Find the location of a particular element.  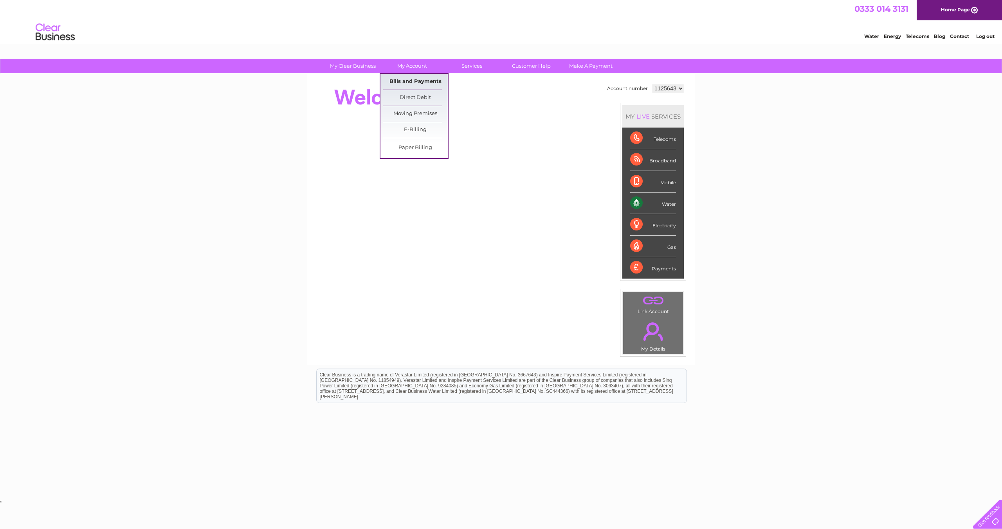

a: Direct Debit is located at coordinates (415, 98).